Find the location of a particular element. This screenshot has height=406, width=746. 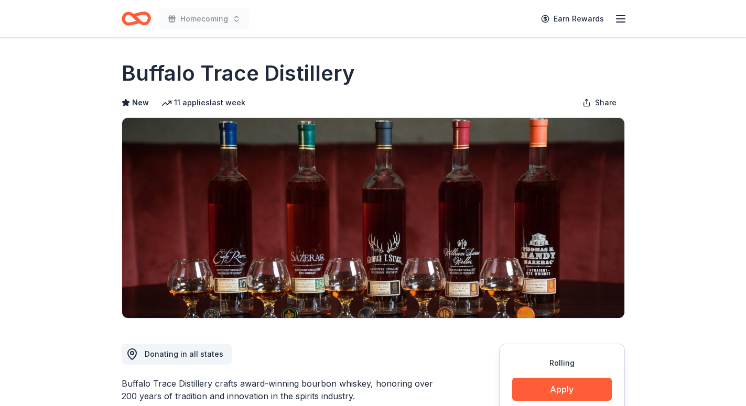

div: Rolling is located at coordinates (562, 363).